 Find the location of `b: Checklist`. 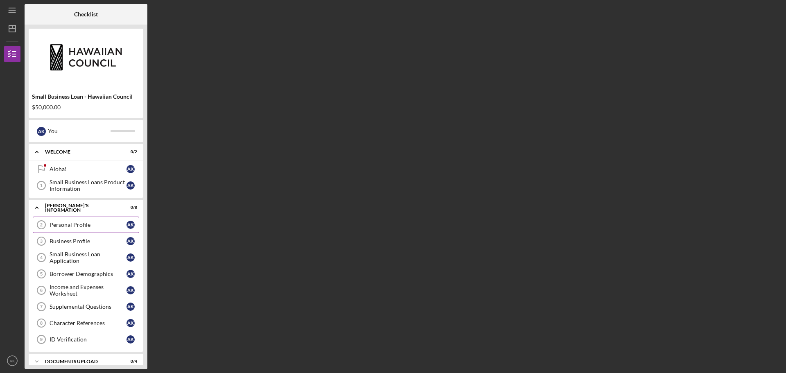

b: Checklist is located at coordinates (86, 14).